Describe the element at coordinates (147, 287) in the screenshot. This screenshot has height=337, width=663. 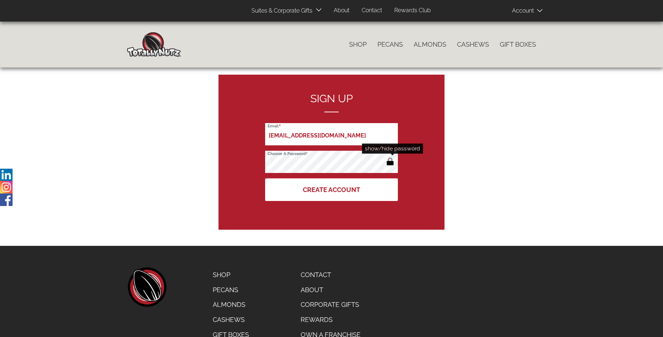
I see `a: home` at that location.